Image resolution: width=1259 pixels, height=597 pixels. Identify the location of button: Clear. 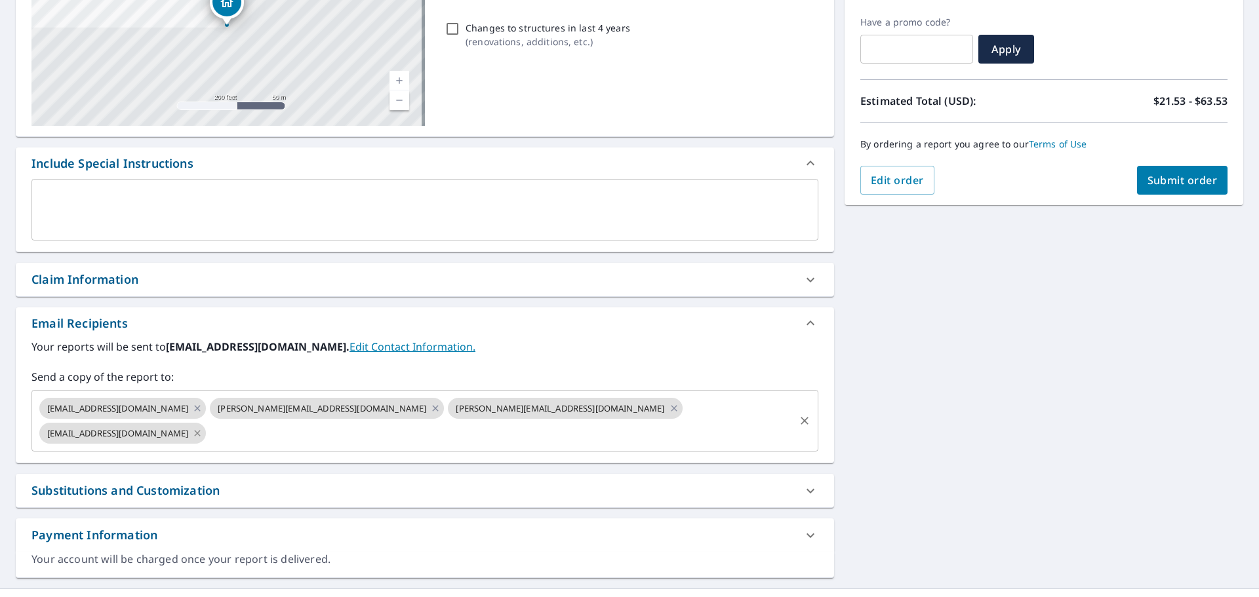
(805, 421).